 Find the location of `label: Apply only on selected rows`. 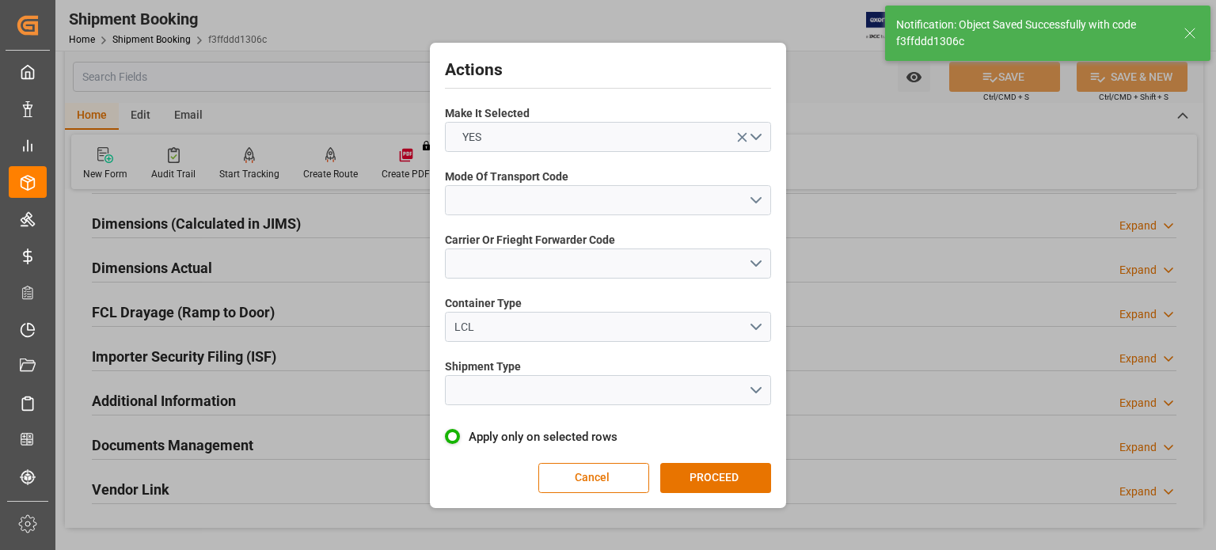

label: Apply only on selected rows is located at coordinates (608, 437).